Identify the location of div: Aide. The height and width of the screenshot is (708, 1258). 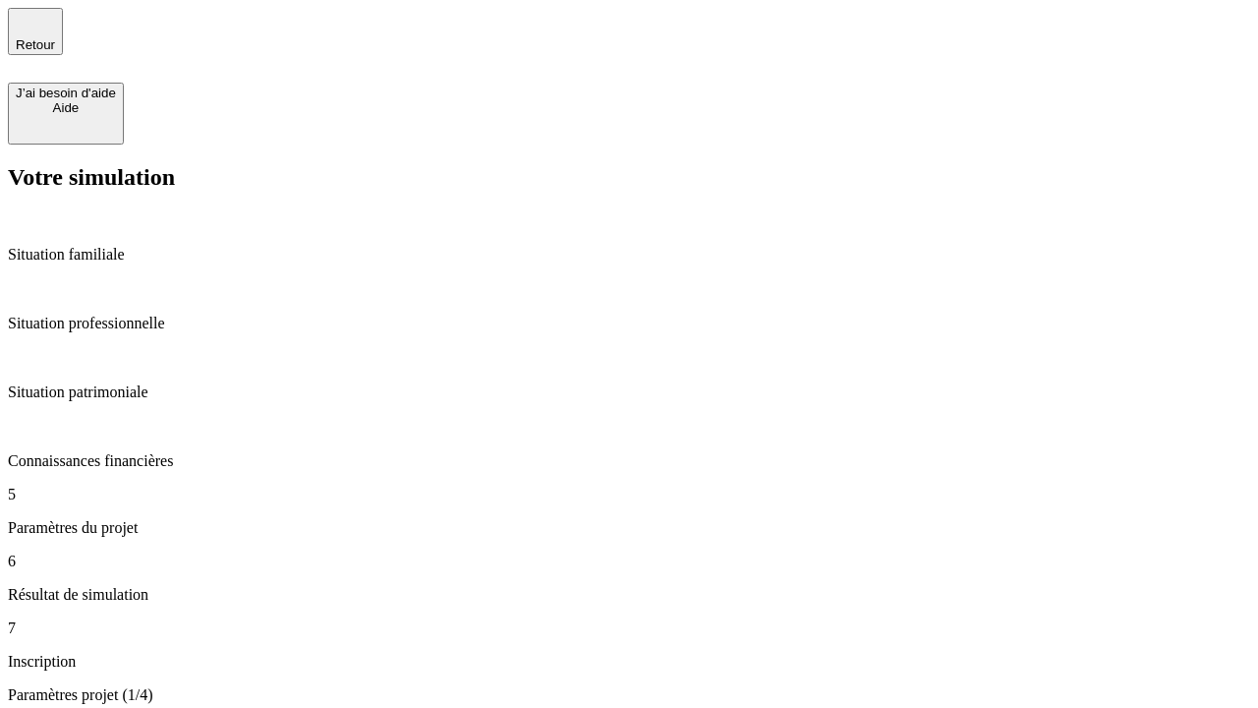
(66, 107).